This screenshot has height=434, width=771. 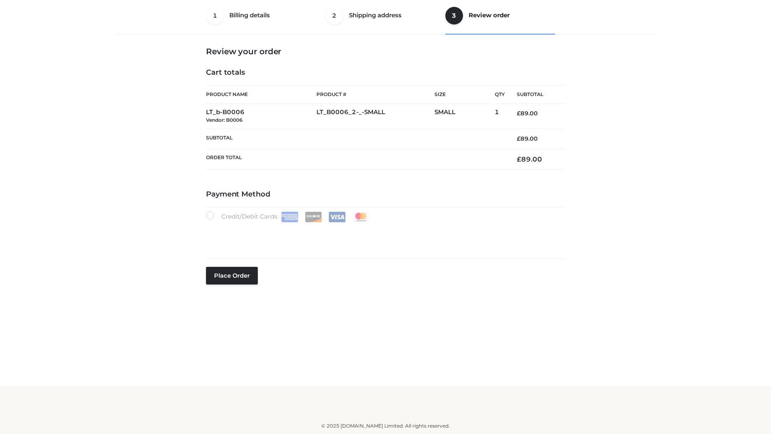 I want to click on td: LT_B0006_2-_-SMALL, so click(x=376, y=116).